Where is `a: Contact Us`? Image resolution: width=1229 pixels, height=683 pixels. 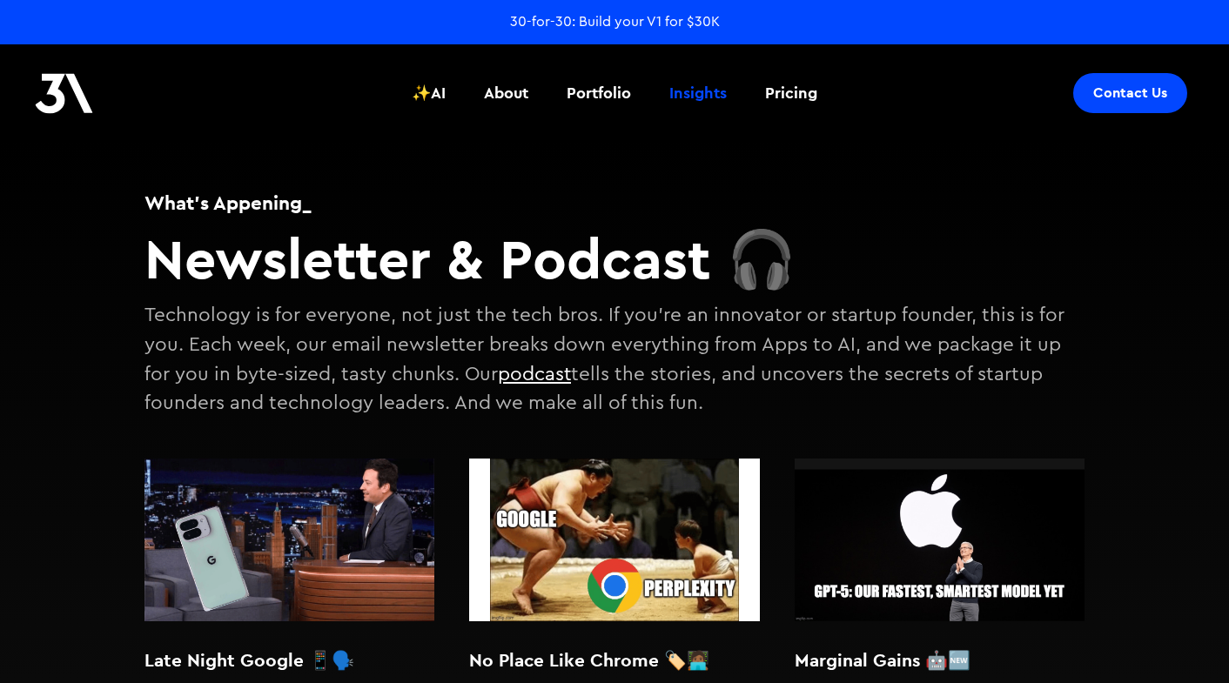
a: Contact Us is located at coordinates (1130, 93).